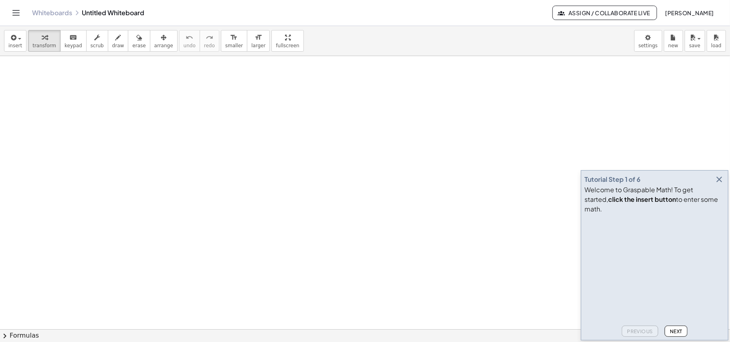  I want to click on button: keyboardkeypad, so click(73, 41).